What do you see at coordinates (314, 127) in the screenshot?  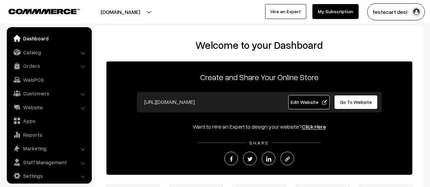 I see `a: Click Here` at bounding box center [314, 127].